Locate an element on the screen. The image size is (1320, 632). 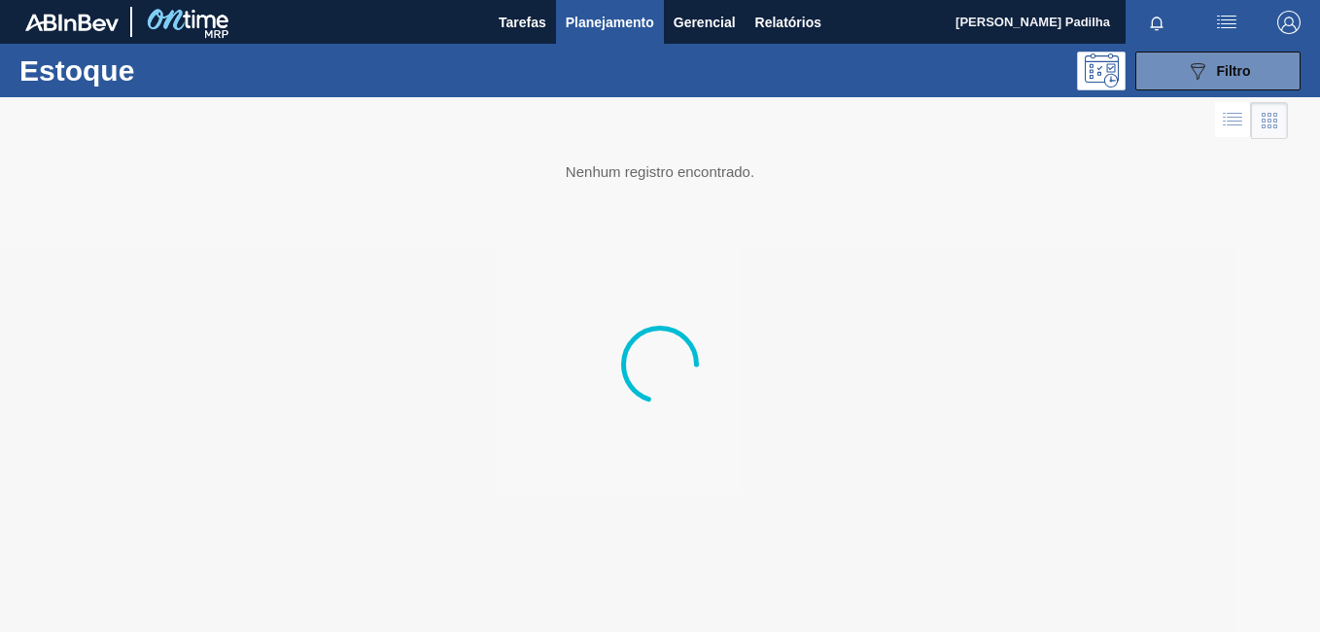
button: Notificações is located at coordinates (1157, 22).